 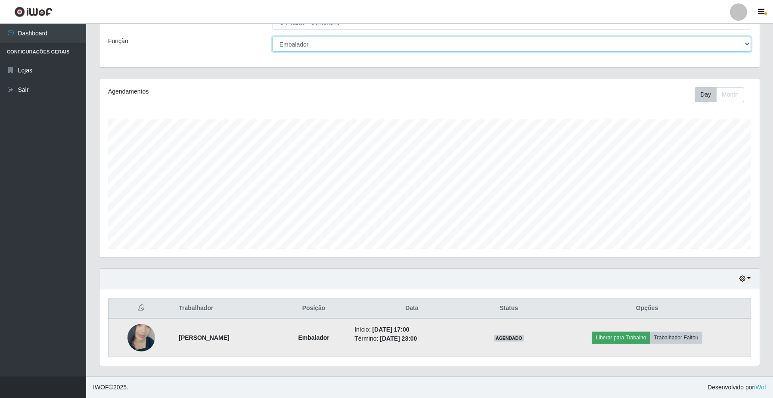 I want to click on button: Liberar para Trabalho, so click(x=621, y=337).